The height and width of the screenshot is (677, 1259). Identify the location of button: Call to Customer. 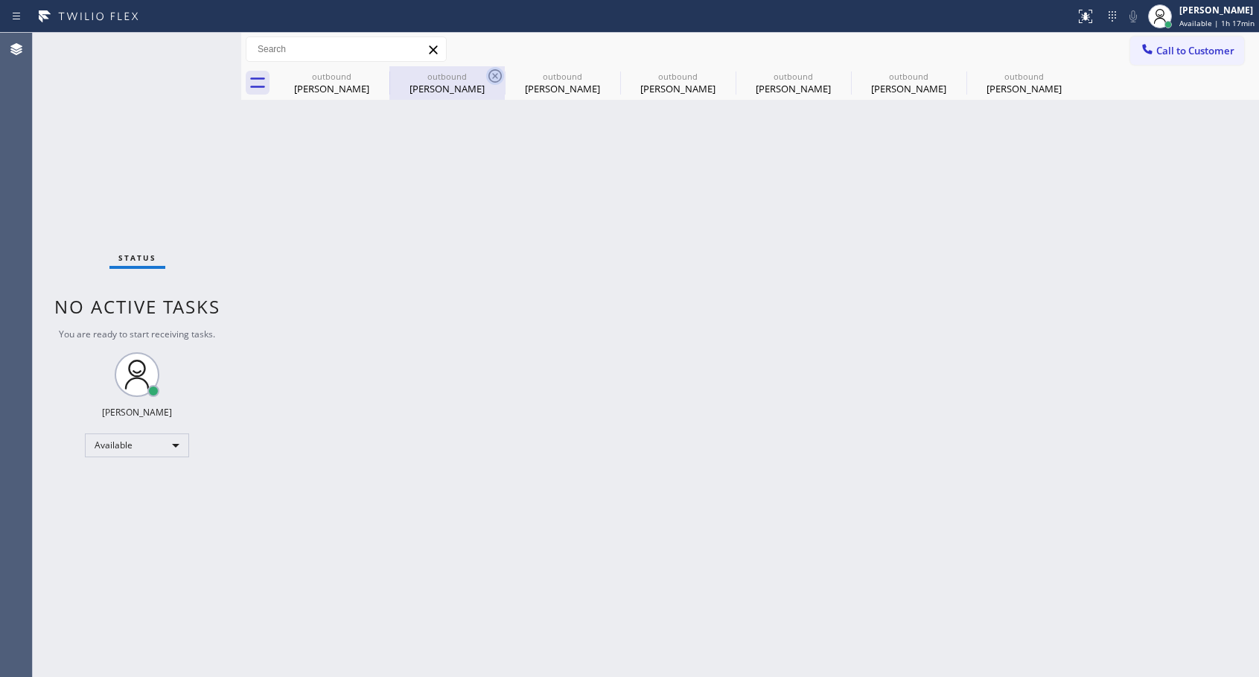
(1187, 51).